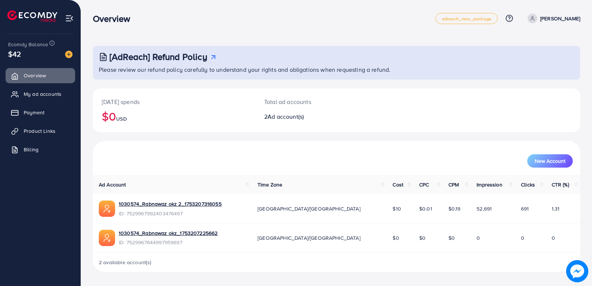 The image size is (592, 286). What do you see at coordinates (398, 185) in the screenshot?
I see `span: Cost` at bounding box center [398, 185].